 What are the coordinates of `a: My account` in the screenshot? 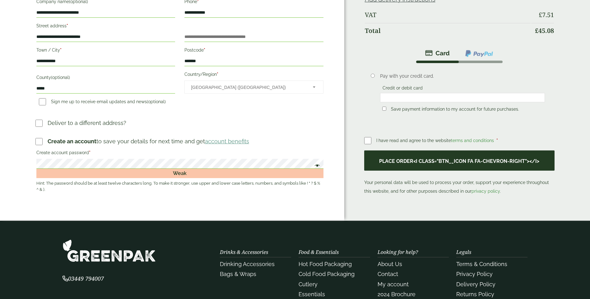 It's located at (393, 284).